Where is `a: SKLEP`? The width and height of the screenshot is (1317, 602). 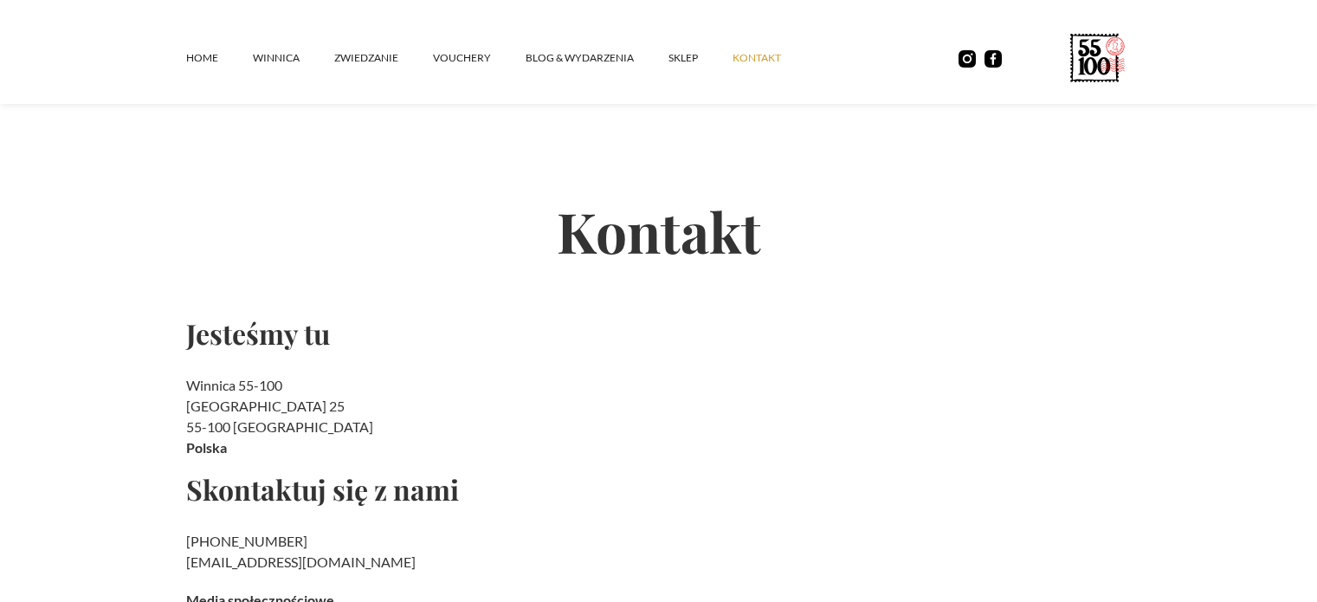
a: SKLEP is located at coordinates (700, 58).